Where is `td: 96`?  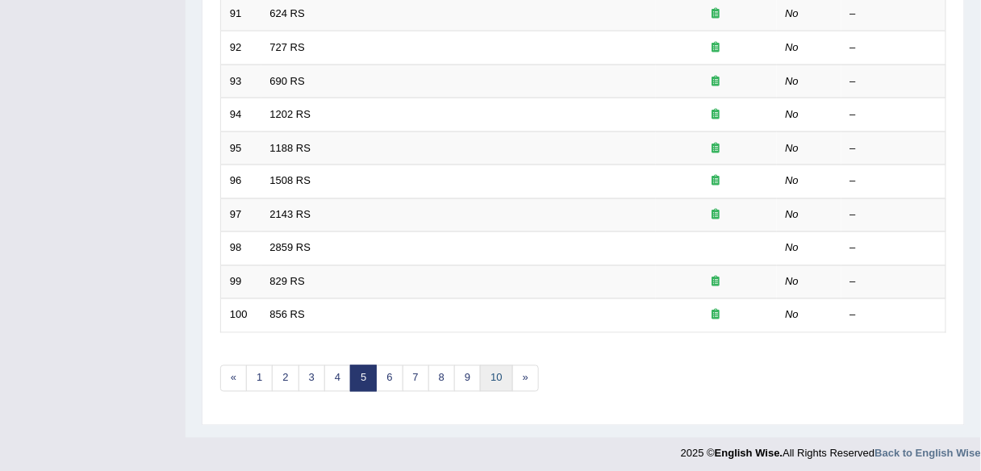
td: 96 is located at coordinates (241, 182).